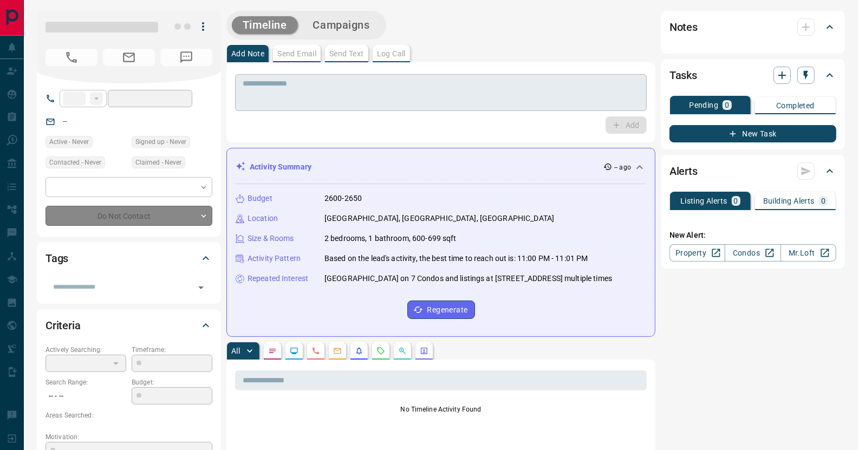 The height and width of the screenshot is (450, 858). Describe the element at coordinates (161, 142) in the screenshot. I see `span: Signed up - Never` at that location.